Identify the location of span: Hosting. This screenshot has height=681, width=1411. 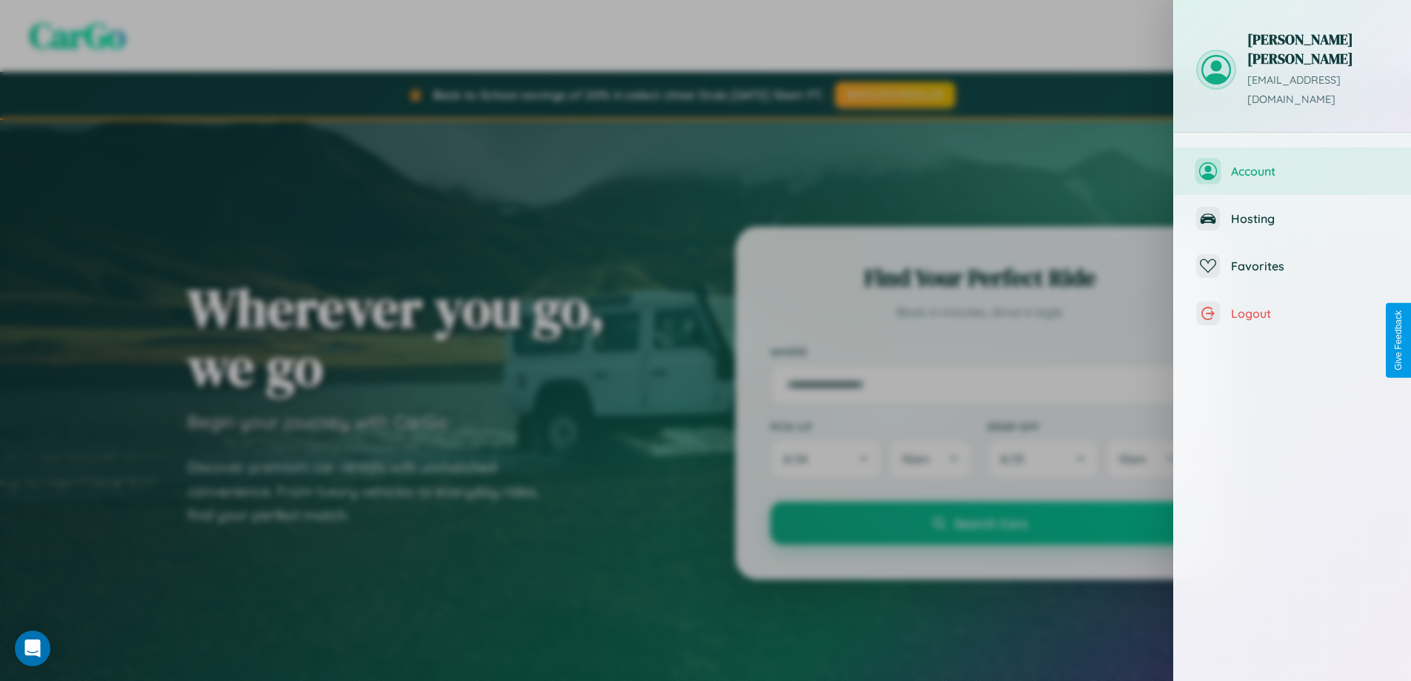
(1310, 219).